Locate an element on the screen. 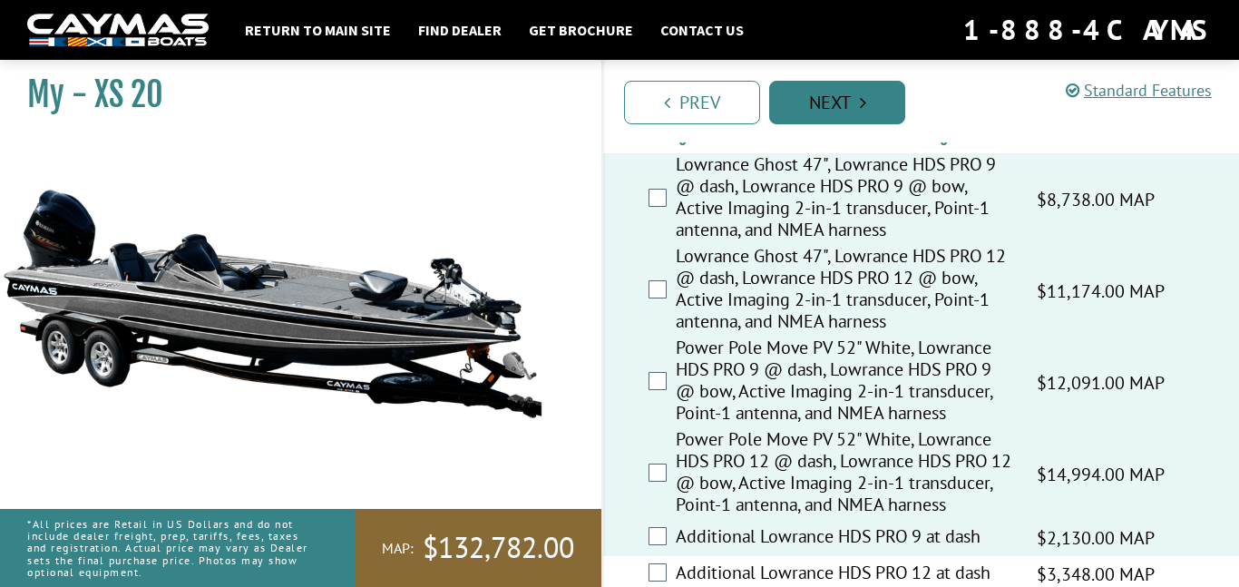 The width and height of the screenshot is (1239, 587). span: $11,174.00 MAP is located at coordinates (1100, 291).